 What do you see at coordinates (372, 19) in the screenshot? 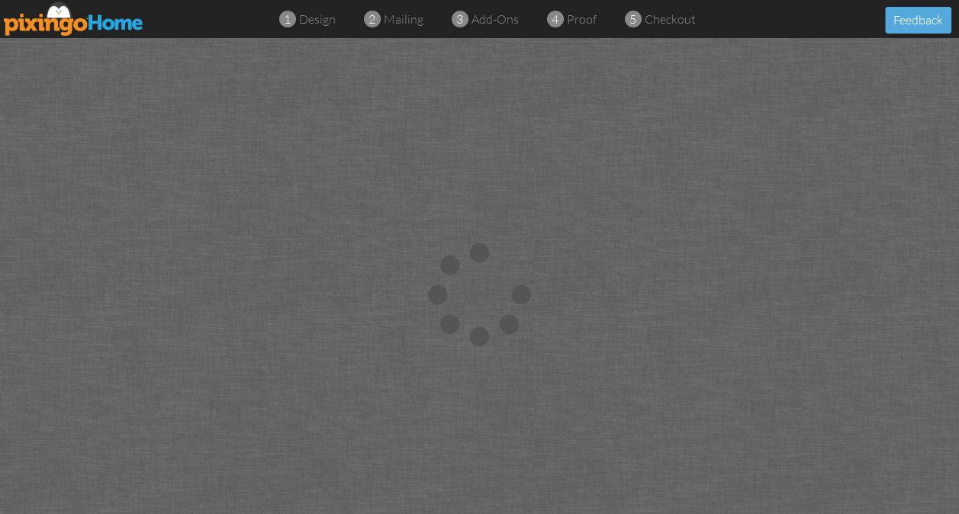
I see `span: 2` at bounding box center [372, 19].